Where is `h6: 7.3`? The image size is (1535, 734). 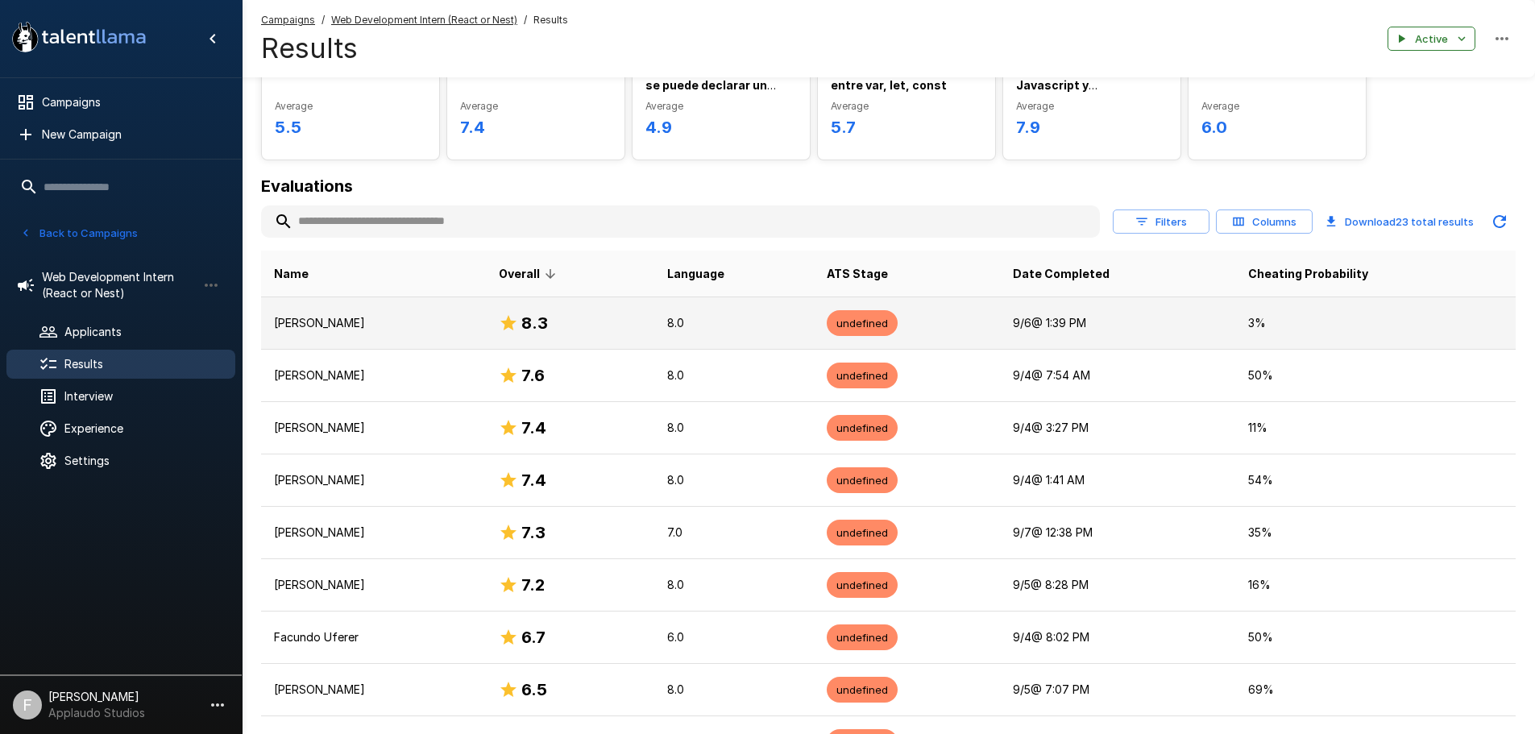 h6: 7.3 is located at coordinates (533, 533).